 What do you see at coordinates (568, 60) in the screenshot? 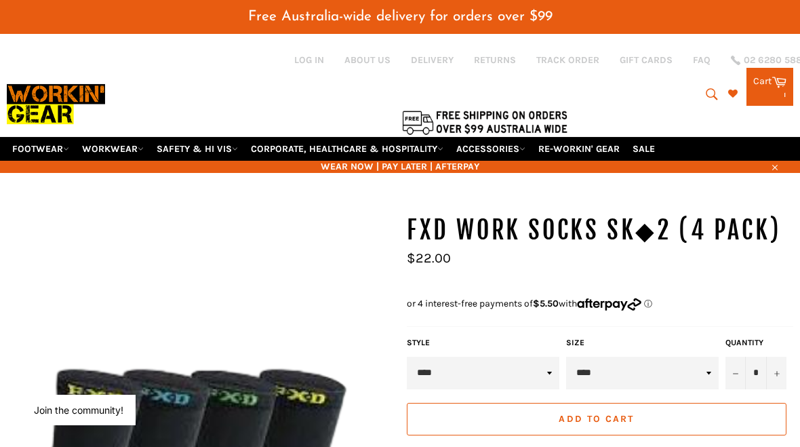
I see `a: TRACK ORDER` at bounding box center [568, 60].